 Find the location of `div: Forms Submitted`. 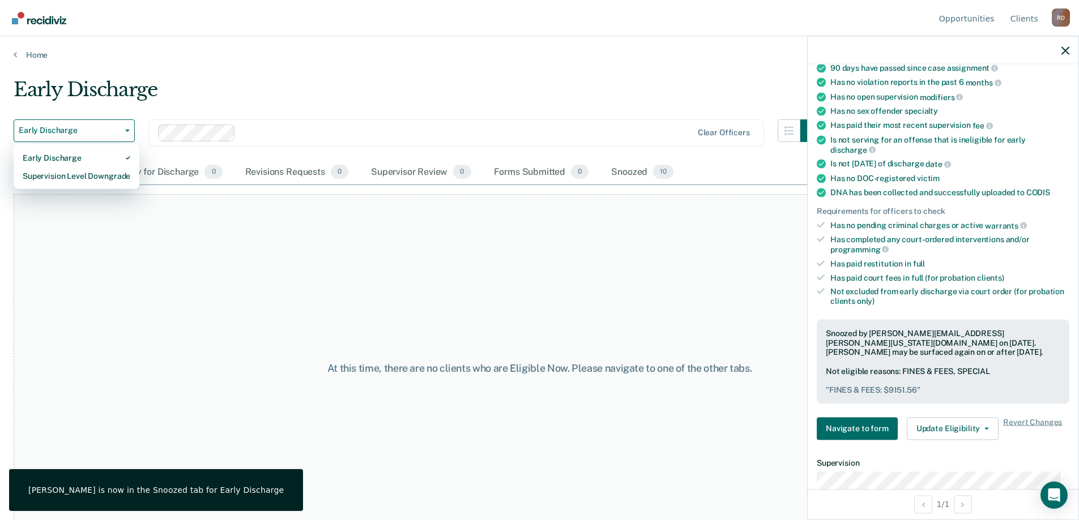

div: Forms Submitted is located at coordinates (541, 173).